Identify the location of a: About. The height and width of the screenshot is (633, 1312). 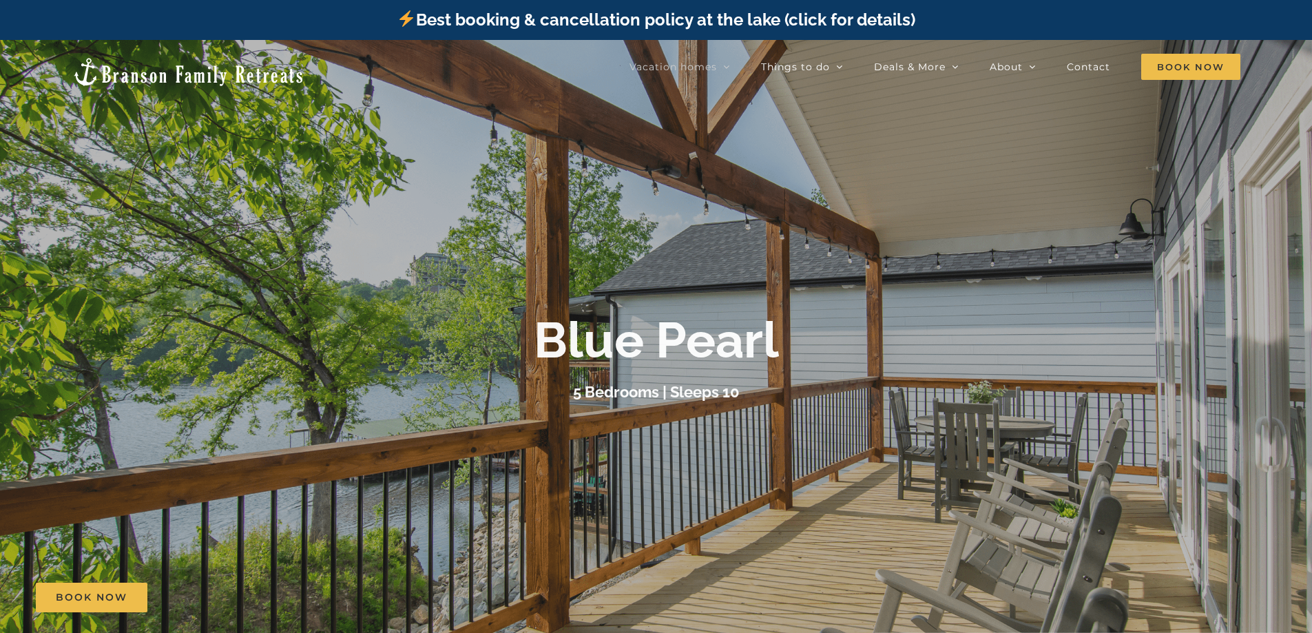
(1012, 67).